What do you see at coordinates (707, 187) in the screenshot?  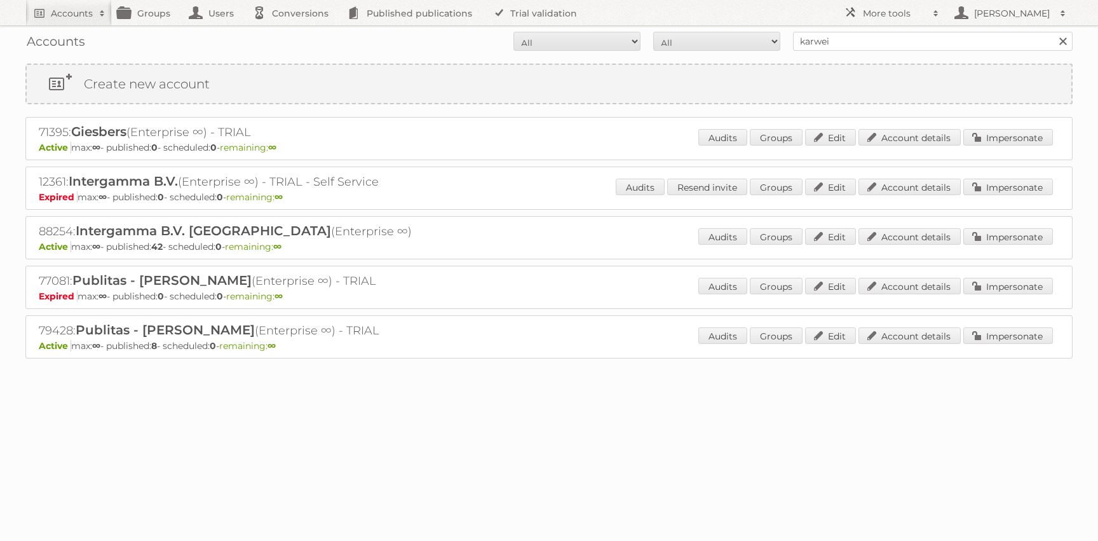 I see `a: Resend invite` at bounding box center [707, 187].